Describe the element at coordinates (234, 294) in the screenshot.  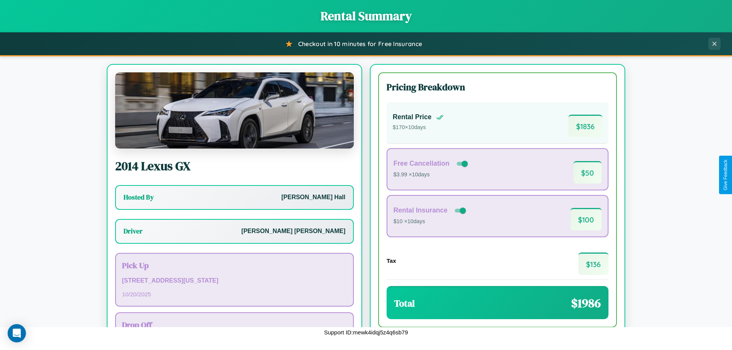
I see `p: 10 / 20 / 2025` at that location.